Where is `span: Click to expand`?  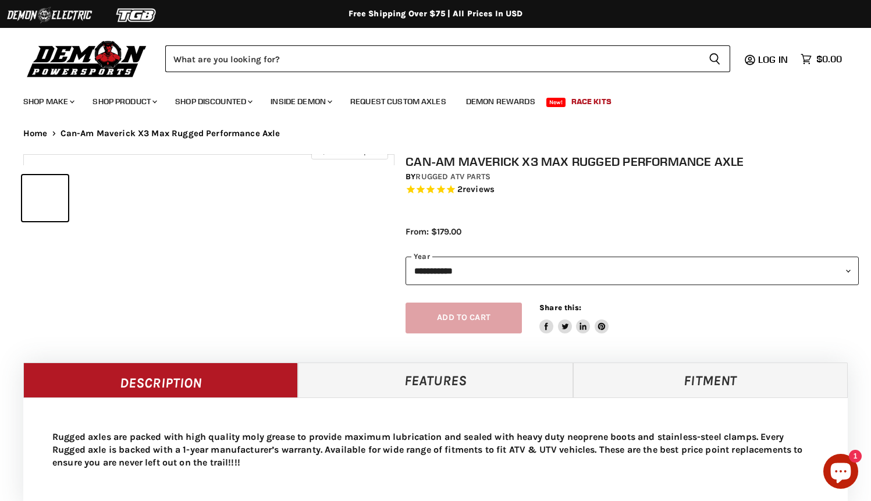 span: Click to expand is located at coordinates (349, 151).